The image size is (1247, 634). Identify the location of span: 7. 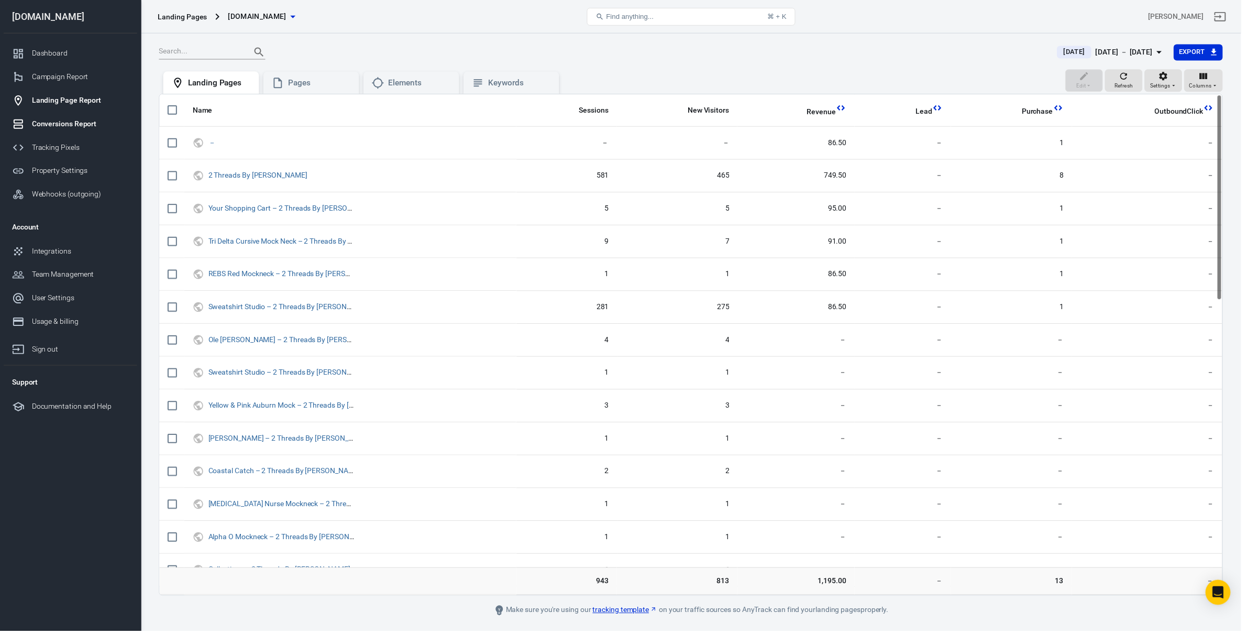
(680, 242).